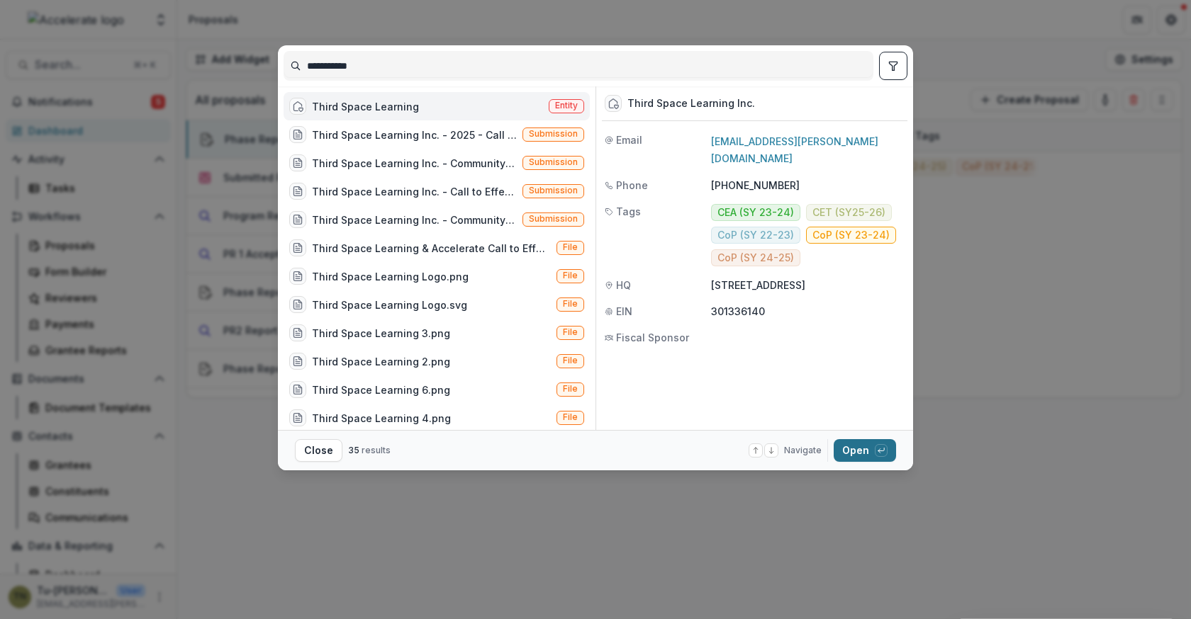 This screenshot has width=1191, height=619. Describe the element at coordinates (381, 418) in the screenshot. I see `div: Third Space Learning 4.png` at that location.